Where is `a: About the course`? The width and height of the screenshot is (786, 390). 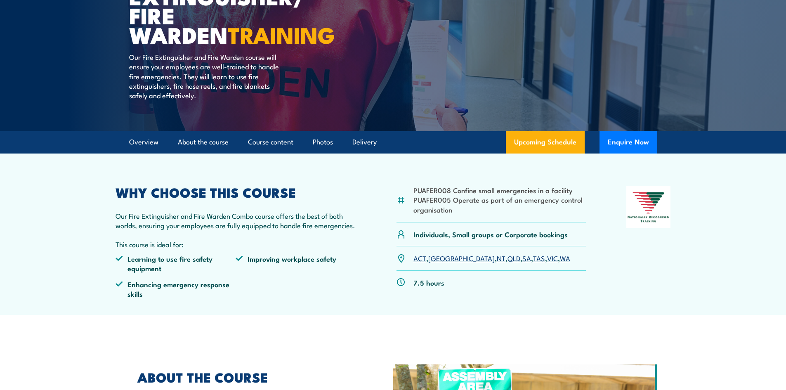 a: About the course is located at coordinates (203, 142).